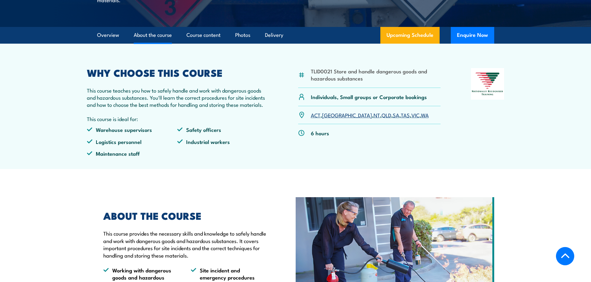  I want to click on p: Individuals, Small groups or Corporate bookings, so click(369, 97).